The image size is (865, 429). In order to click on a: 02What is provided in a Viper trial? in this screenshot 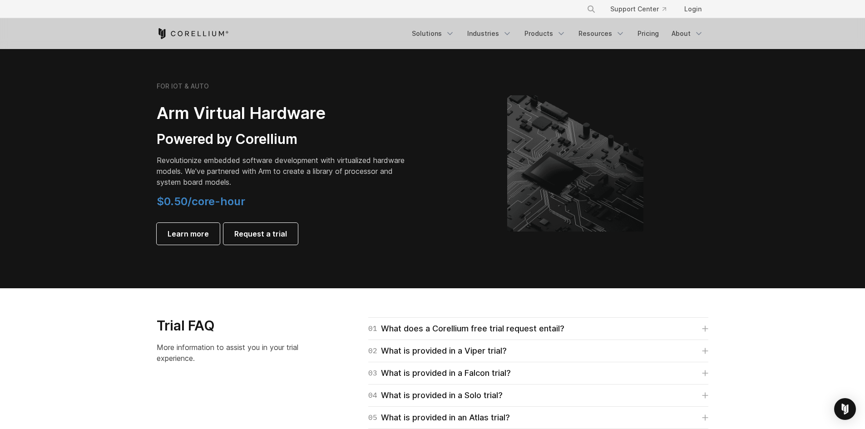, I will do `click(538, 351)`.